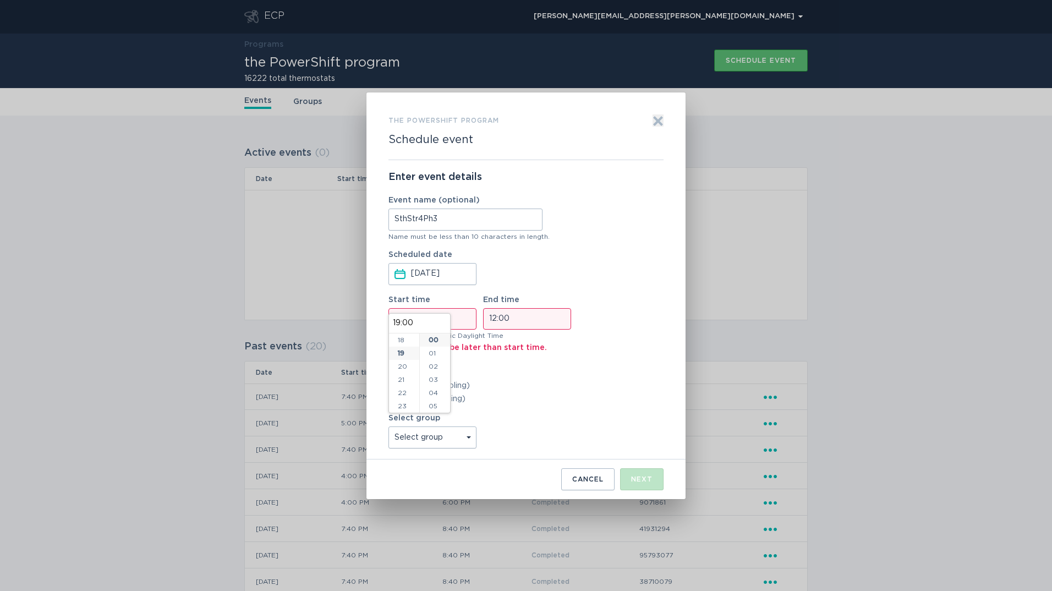 The width and height of the screenshot is (1052, 591). What do you see at coordinates (642, 479) in the screenshot?
I see `button: Next` at bounding box center [642, 479].